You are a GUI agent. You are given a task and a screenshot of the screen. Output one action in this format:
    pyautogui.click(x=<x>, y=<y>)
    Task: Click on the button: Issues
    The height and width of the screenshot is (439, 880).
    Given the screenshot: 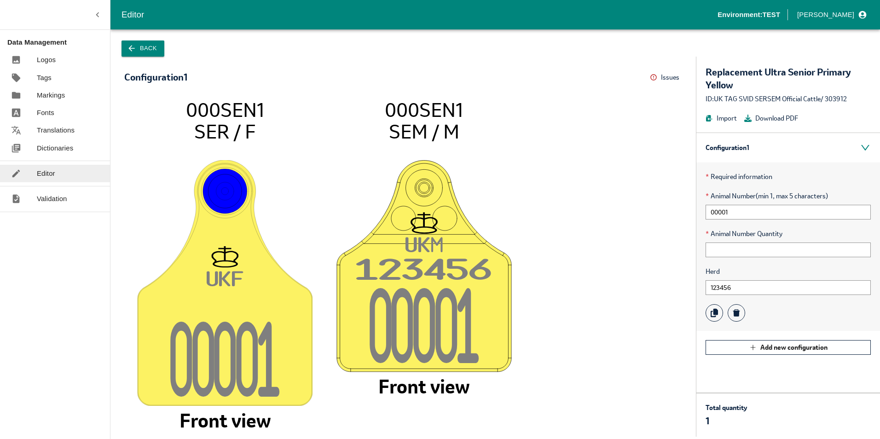 What is the action you would take?
    pyautogui.click(x=666, y=77)
    